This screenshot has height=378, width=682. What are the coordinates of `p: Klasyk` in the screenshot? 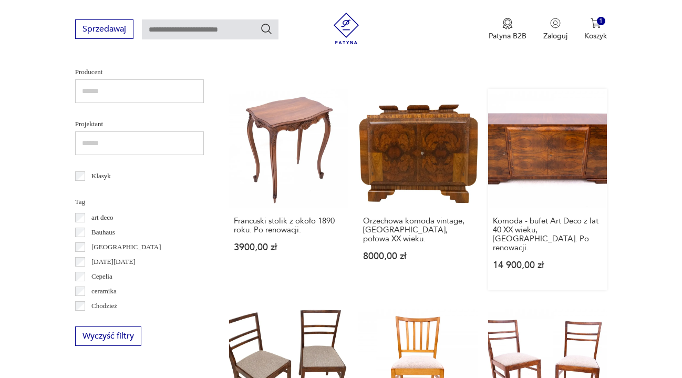 It's located at (101, 176).